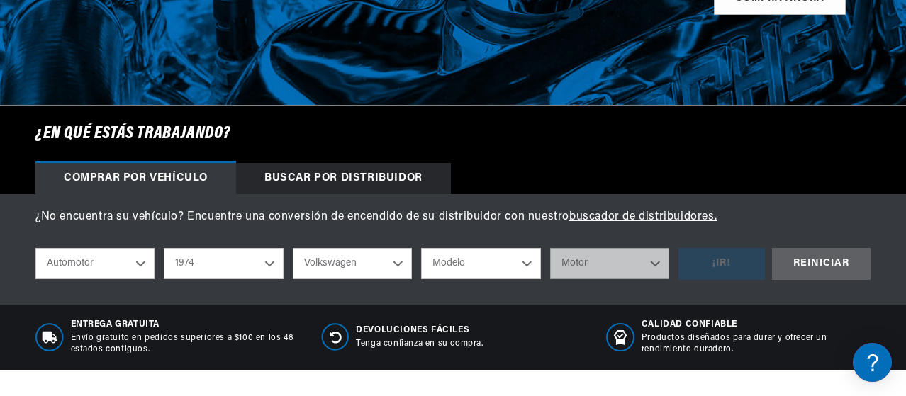 The height and width of the screenshot is (396, 906). I want to click on font: Entrega gratuita, so click(116, 325).